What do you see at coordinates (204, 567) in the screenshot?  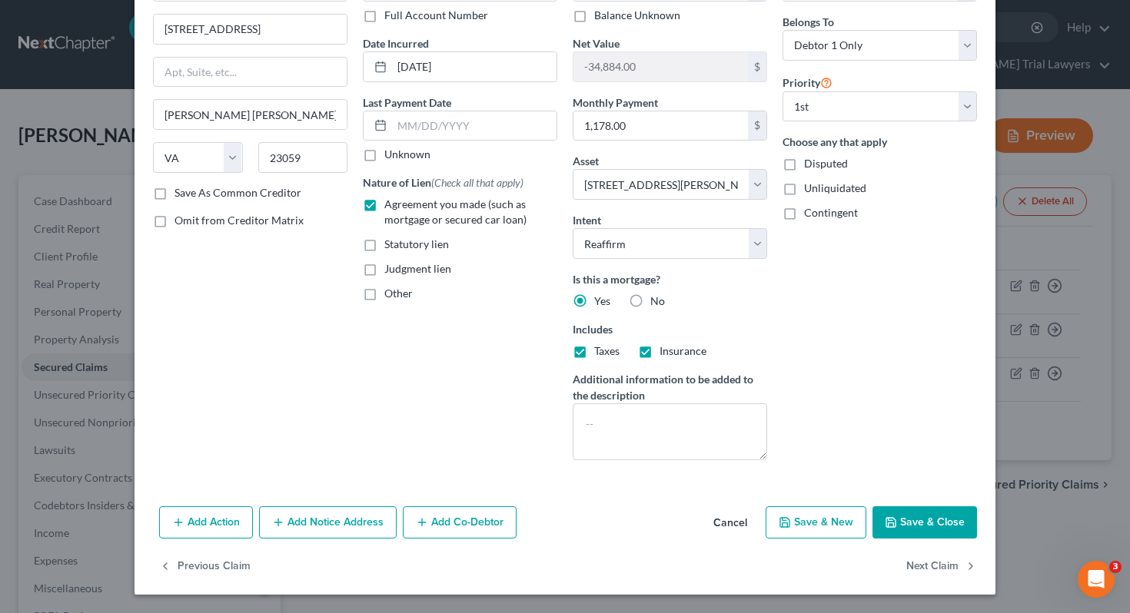 I see `button: Previous Claim` at bounding box center [204, 567].